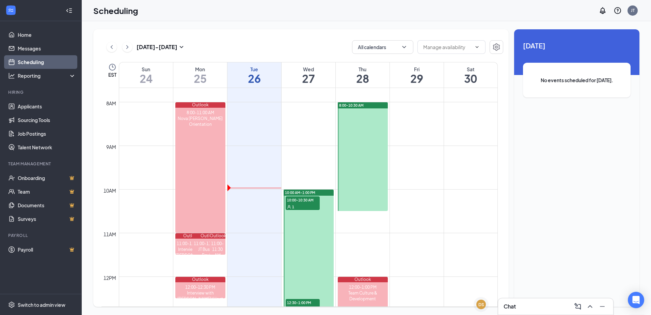 Image resolution: width=651 pixels, height=315 pixels. I want to click on div: NVA CyberSecurity, so click(40, 8).